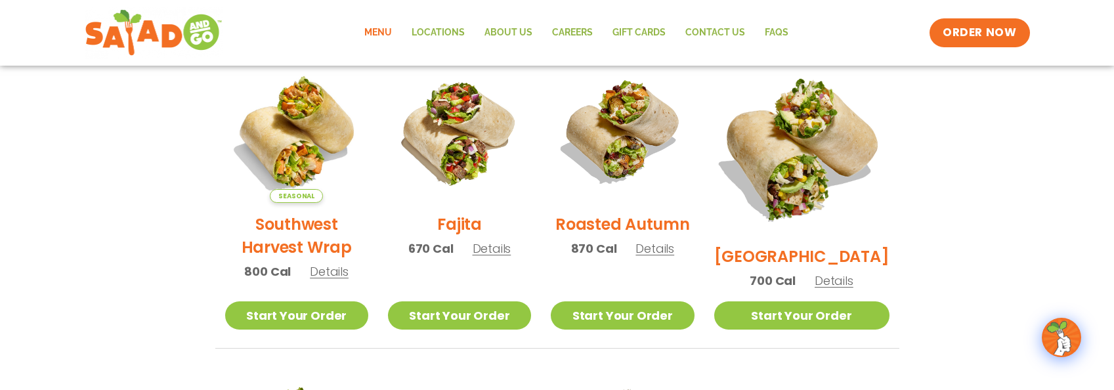 This screenshot has width=1114, height=390. I want to click on span: 670 Cal, so click(431, 248).